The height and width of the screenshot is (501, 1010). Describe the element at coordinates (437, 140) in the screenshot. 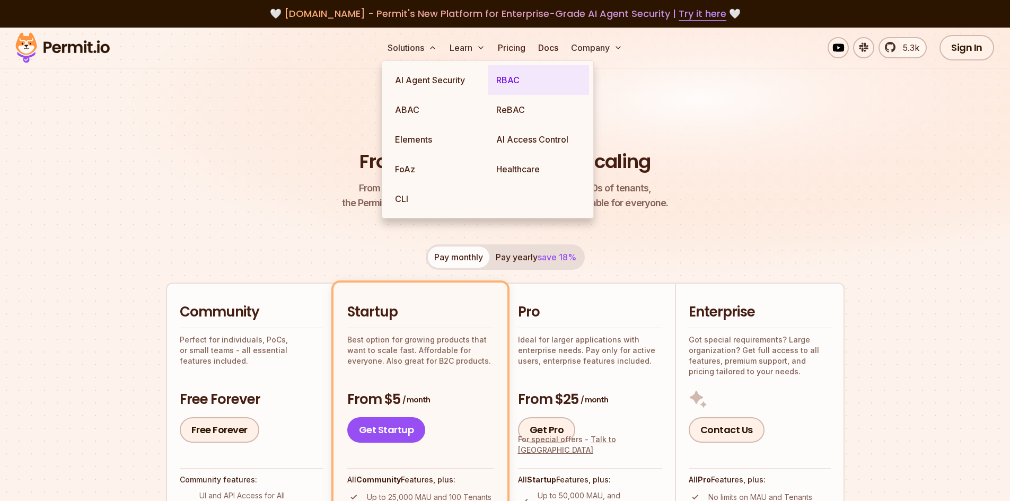

I see `a: Elements` at that location.